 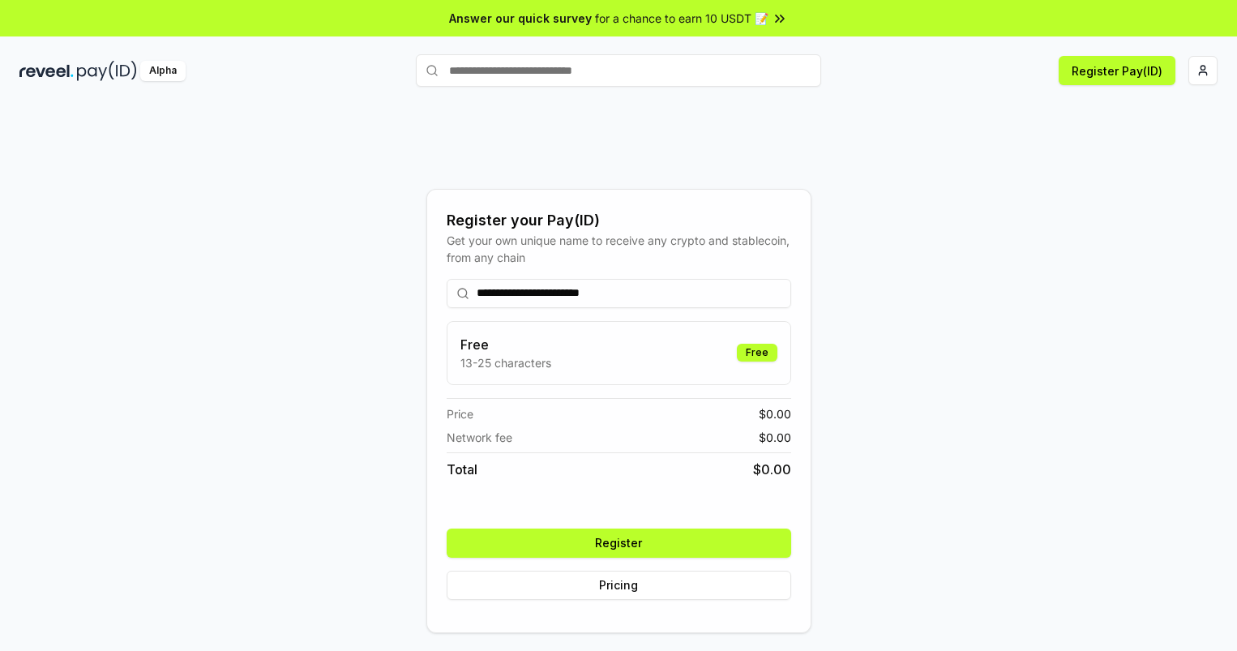 I want to click on span: Total, so click(x=462, y=469).